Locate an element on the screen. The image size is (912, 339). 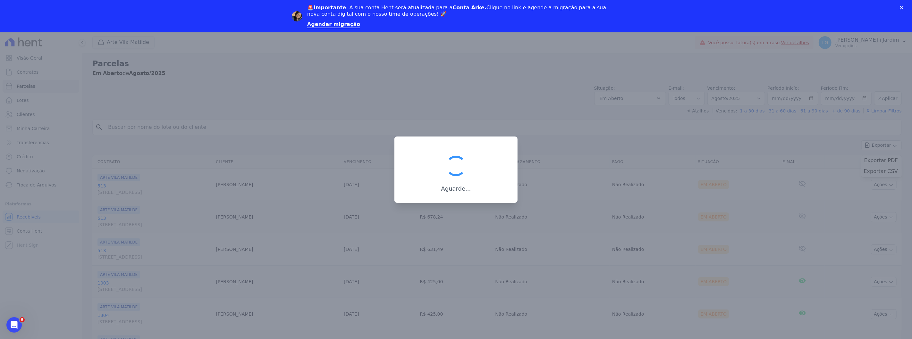
b: 🚨Importante is located at coordinates (327, 7).